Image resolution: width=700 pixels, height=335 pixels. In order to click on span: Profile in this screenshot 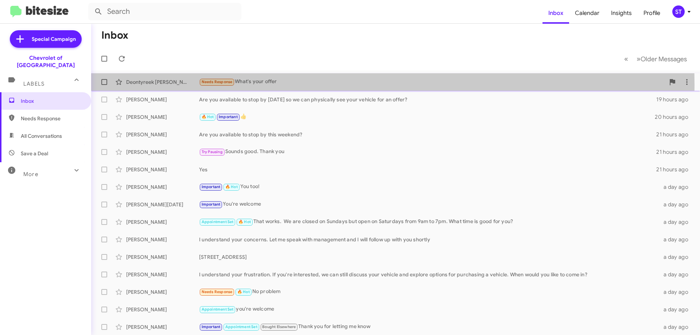, I will do `click(652, 13)`.